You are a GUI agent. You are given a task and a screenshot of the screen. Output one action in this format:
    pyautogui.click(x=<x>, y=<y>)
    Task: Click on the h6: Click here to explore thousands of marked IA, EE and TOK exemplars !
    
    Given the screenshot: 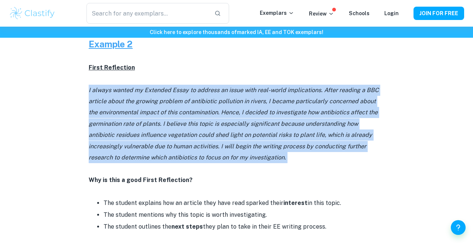 What is the action you would take?
    pyautogui.click(x=237, y=32)
    